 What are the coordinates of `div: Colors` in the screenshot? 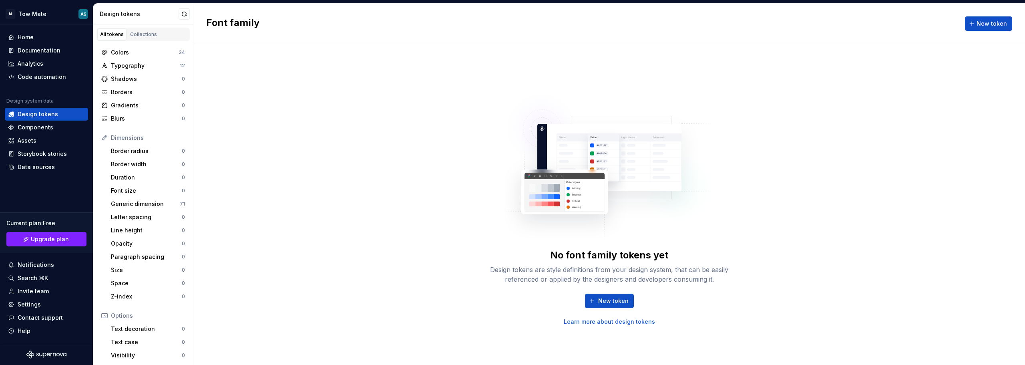 It's located at (145, 52).